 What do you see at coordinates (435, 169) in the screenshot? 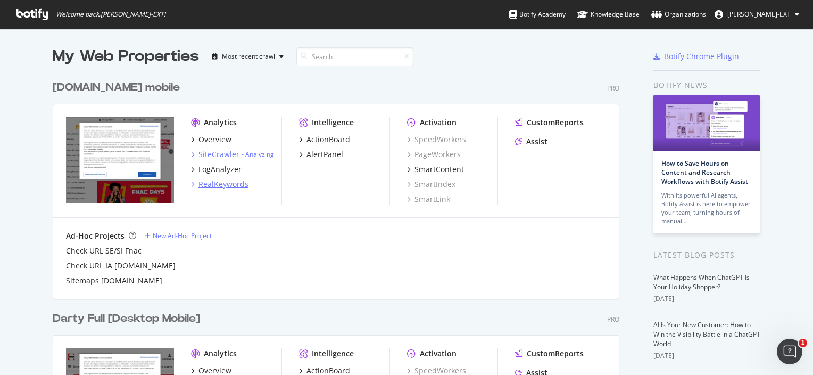
I see `a: SmartContent` at bounding box center [435, 169].